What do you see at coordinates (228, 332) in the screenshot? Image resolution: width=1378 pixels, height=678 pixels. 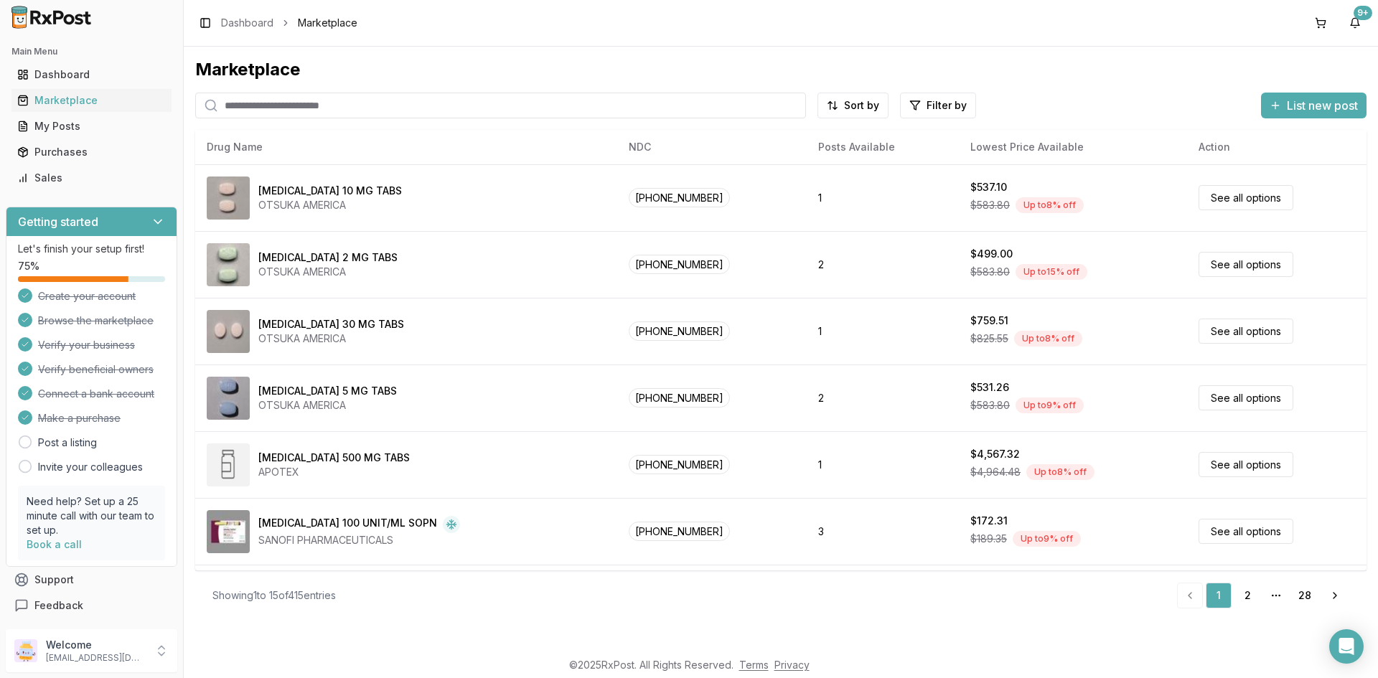 I see `img: Abilify 30 MG TABS` at bounding box center [228, 332].